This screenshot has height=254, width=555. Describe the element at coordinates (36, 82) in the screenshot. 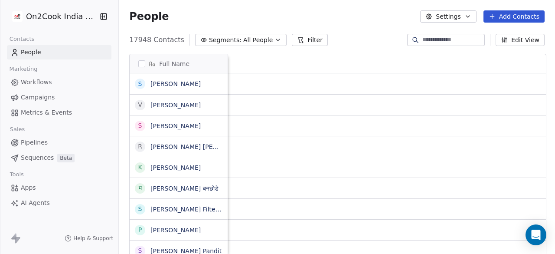

I see `span: Workflows` at that location.